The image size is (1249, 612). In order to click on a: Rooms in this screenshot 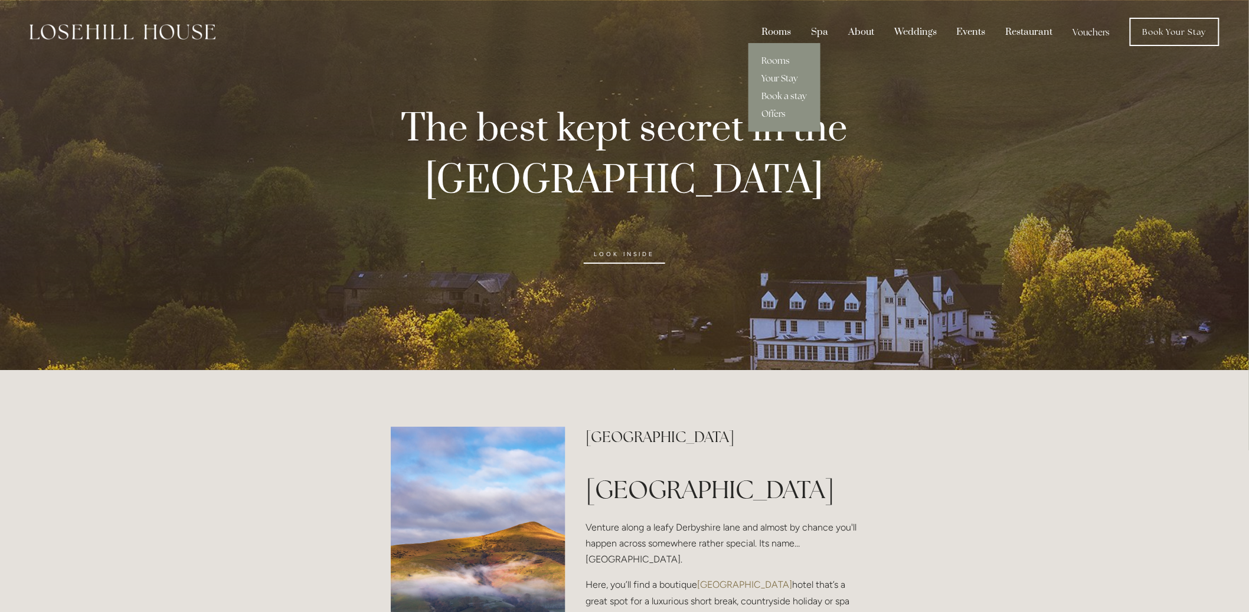, I will do `click(784, 61)`.